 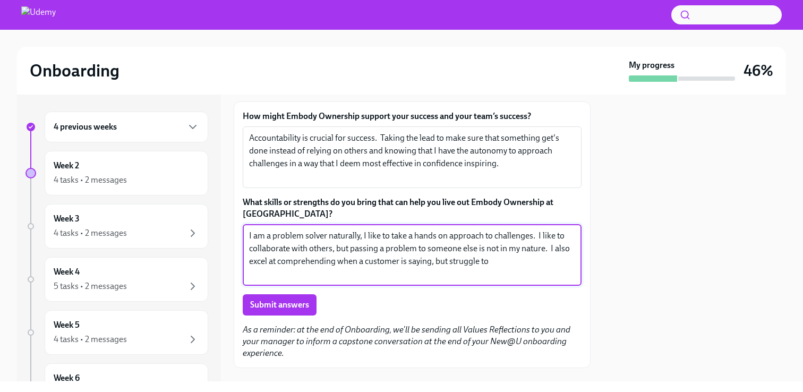 I want to click on h6: Week 5, so click(x=66, y=325).